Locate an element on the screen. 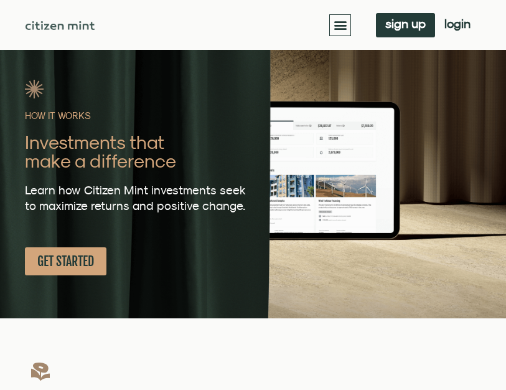  a: GET STARTED is located at coordinates (65, 261).